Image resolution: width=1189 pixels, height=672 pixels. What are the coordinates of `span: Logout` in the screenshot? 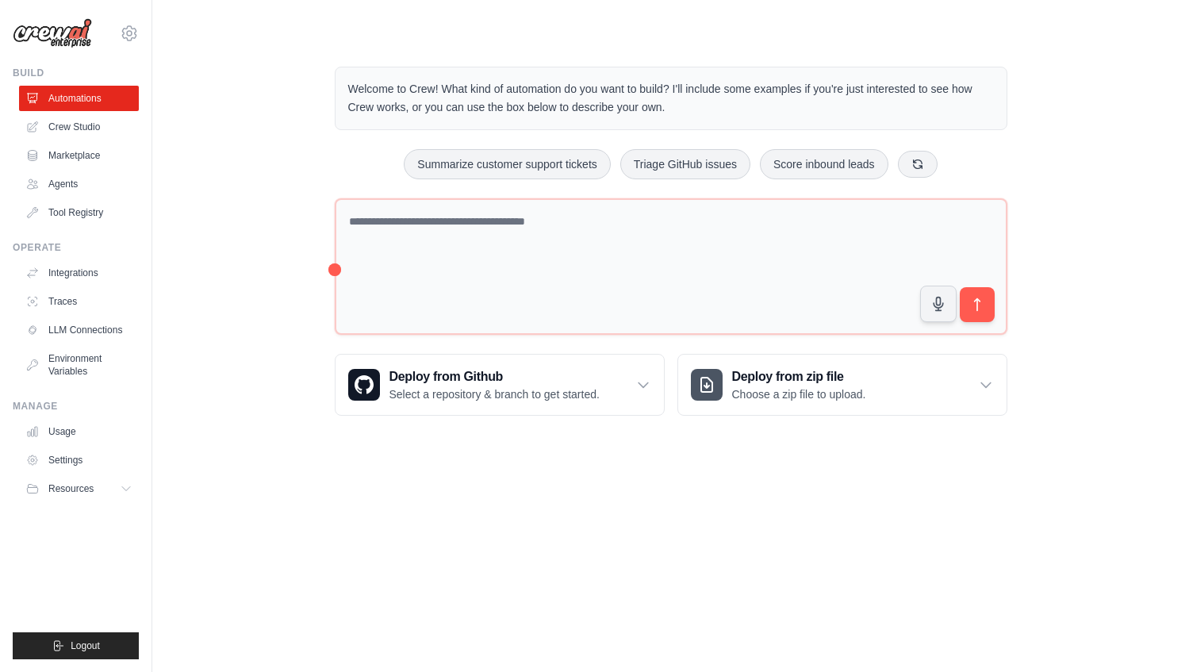 It's located at (85, 646).